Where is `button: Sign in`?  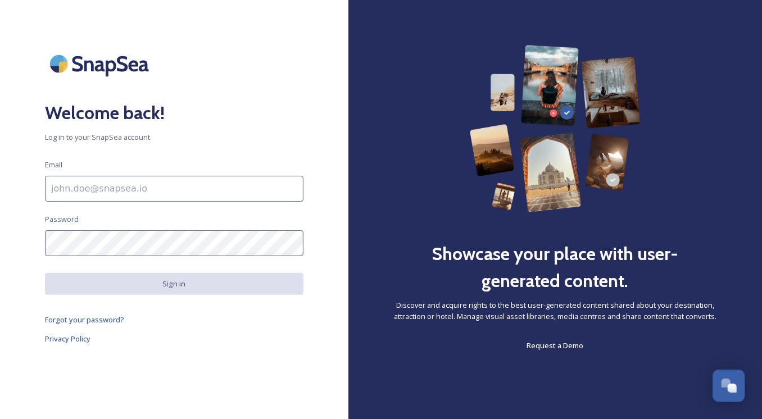
button: Sign in is located at coordinates (174, 284).